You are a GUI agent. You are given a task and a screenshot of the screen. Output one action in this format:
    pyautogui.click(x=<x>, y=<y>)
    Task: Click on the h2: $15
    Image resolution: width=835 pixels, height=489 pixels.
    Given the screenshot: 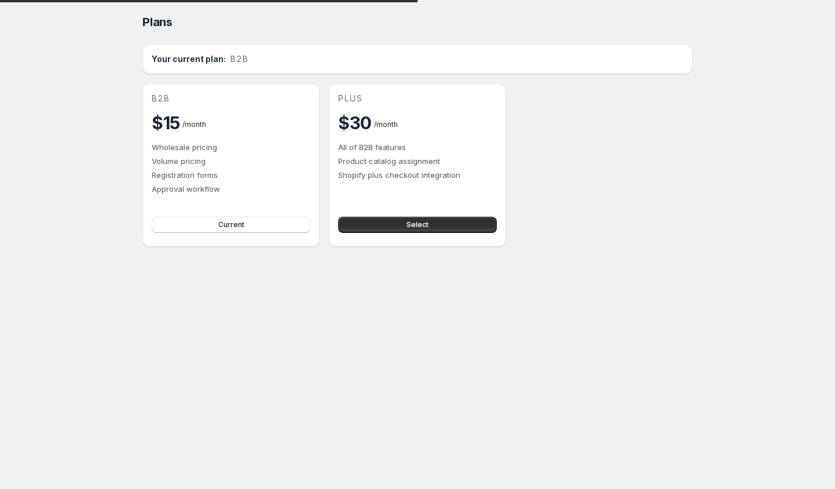 What is the action you would take?
    pyautogui.click(x=166, y=123)
    